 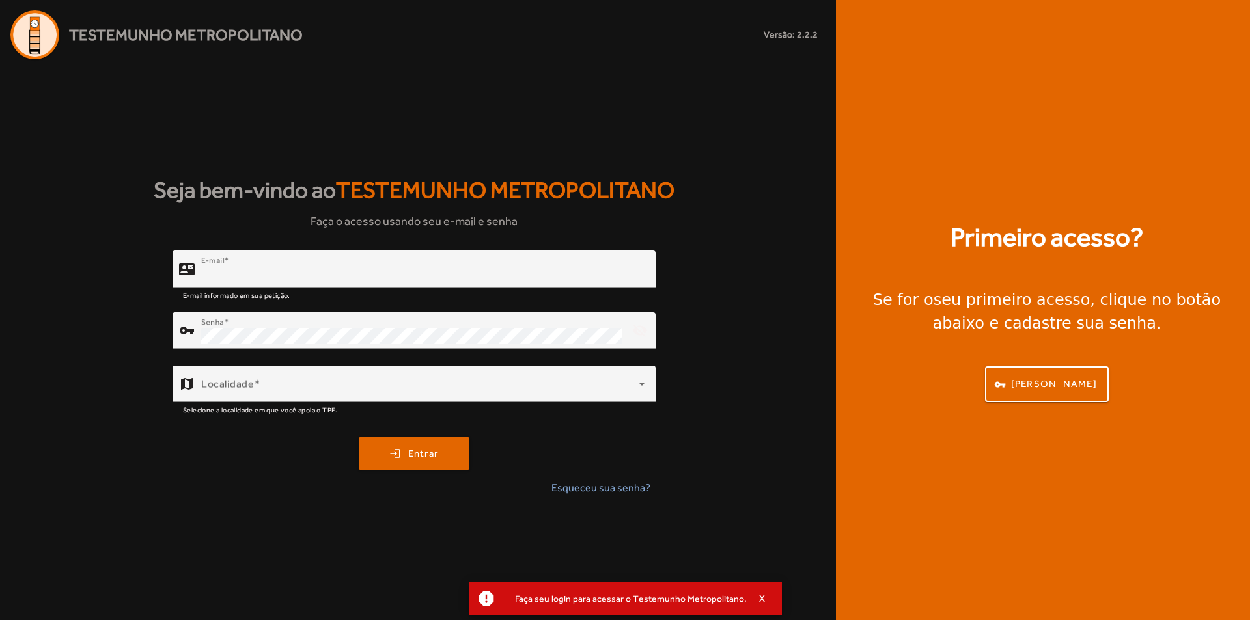 I want to click on mat-hint: E-mail informado em sua petição., so click(x=236, y=295).